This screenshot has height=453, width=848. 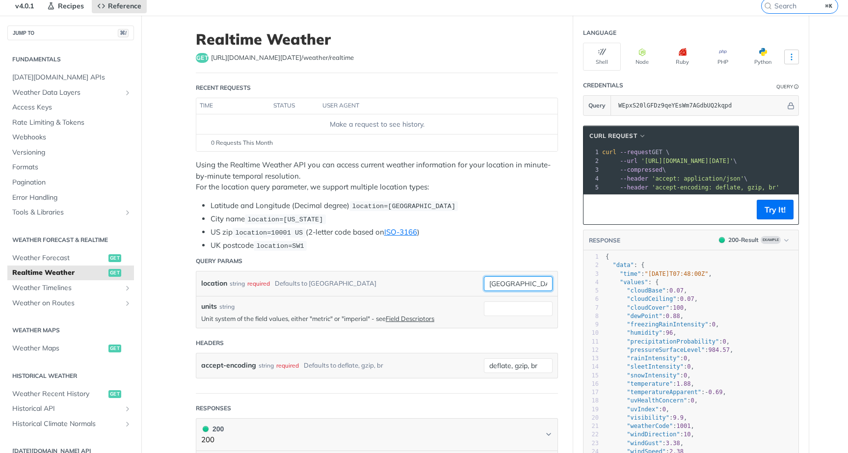 I want to click on span: --url, so click(x=629, y=161).